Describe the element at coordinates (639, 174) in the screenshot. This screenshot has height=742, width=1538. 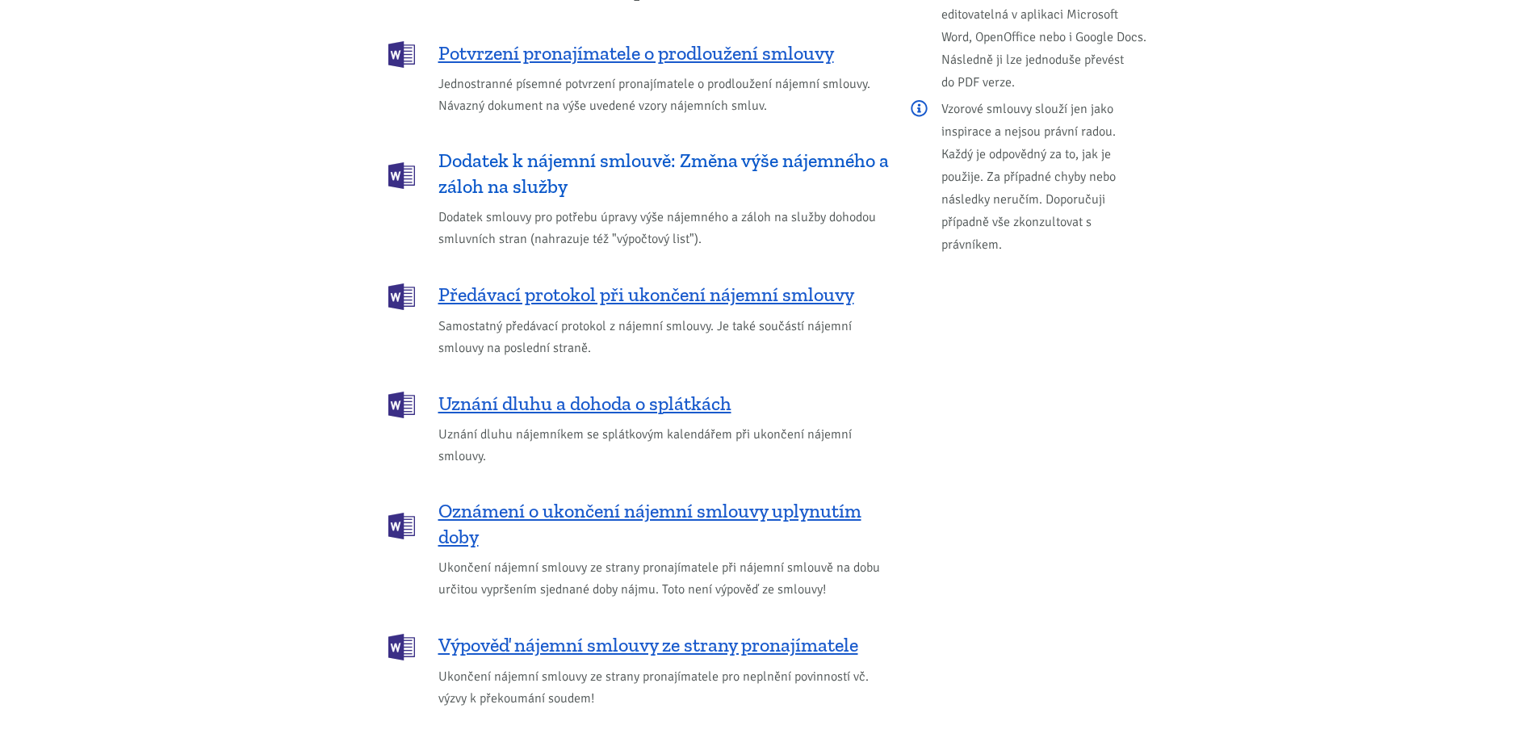
I see `a: Dodatek k nájemní smlouvě: Změna výše nájemného a záloh na služby` at that location.